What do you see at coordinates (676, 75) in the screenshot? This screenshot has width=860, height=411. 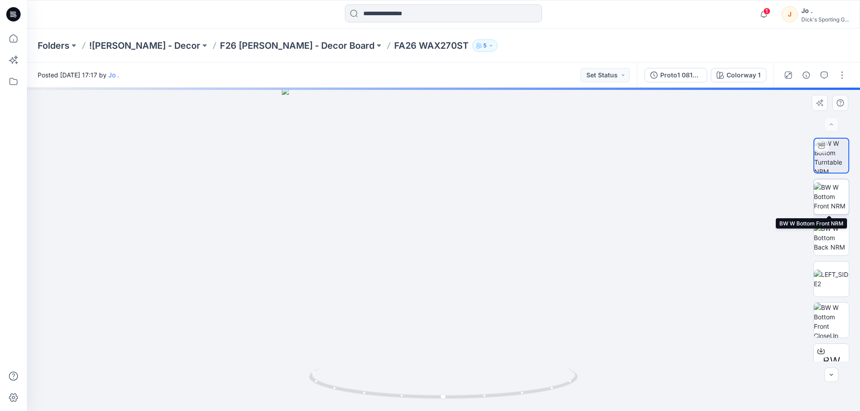 I see `button: Proto1 081425` at bounding box center [676, 75].